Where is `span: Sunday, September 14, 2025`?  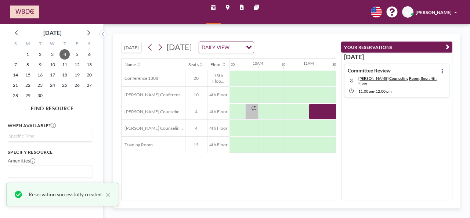
span: Sunday, September 14, 2025 is located at coordinates (15, 75).